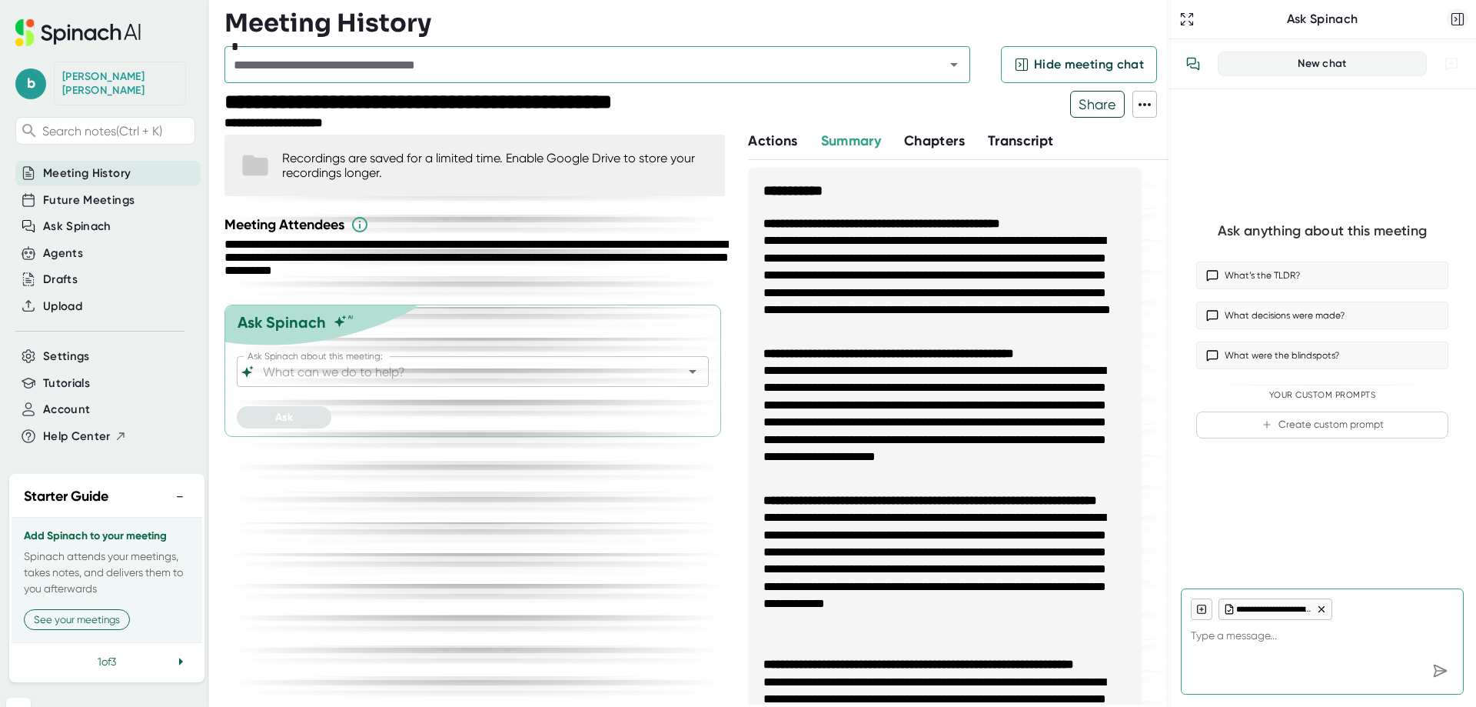  I want to click on button: What’s the TLDR?, so click(1322, 275).